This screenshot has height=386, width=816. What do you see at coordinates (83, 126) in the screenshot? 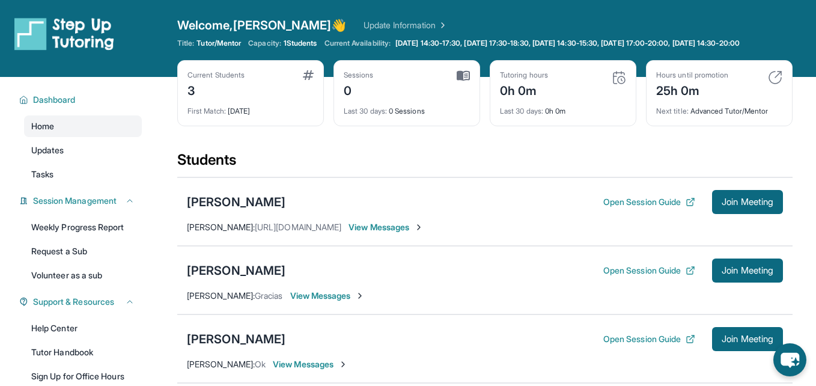
I see `a: Home` at bounding box center [83, 126].